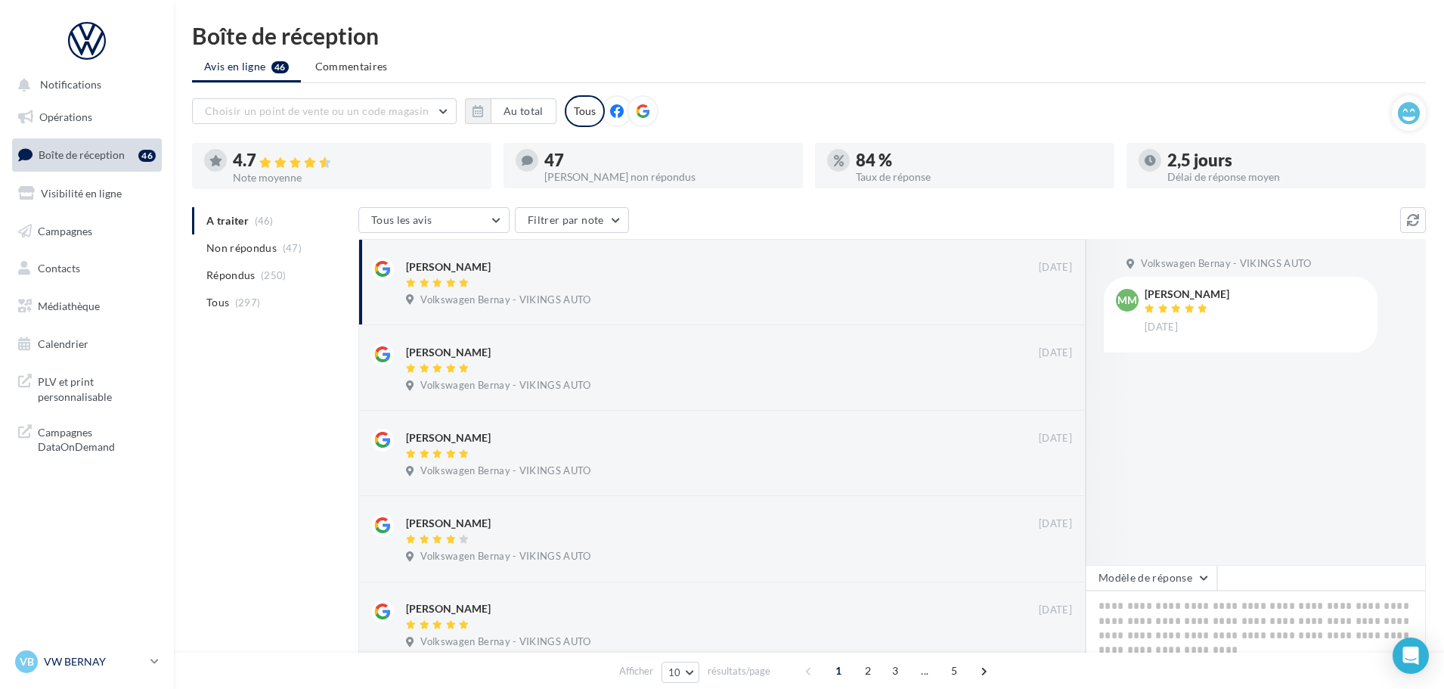  I want to click on span: Médiathèque, so click(69, 306).